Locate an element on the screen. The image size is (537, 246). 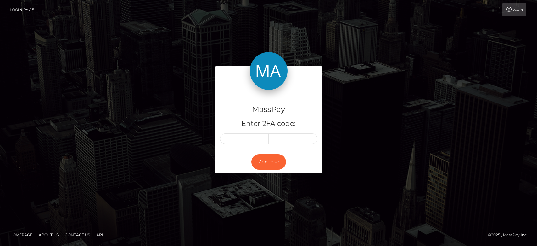
a: Contact Us is located at coordinates (77, 234).